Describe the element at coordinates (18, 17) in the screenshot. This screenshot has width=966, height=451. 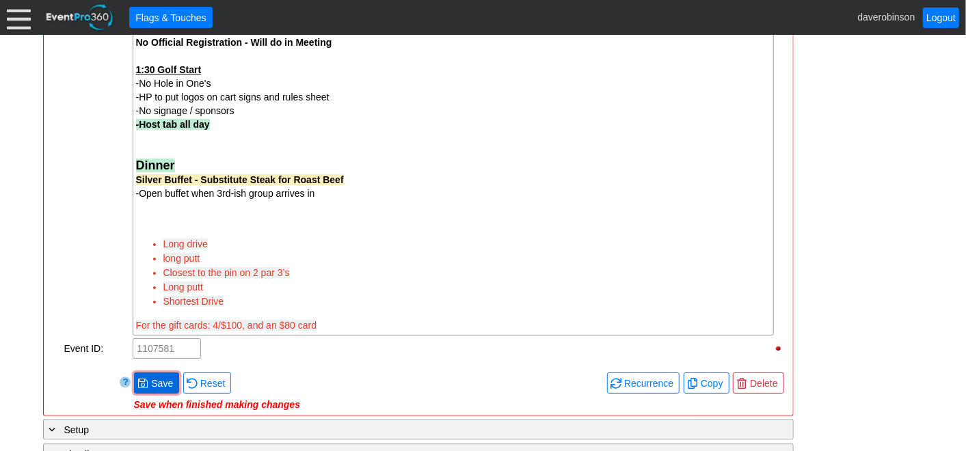
I see `div: Menu: Click or 'Crtl+M' to toggle menu open/close` at that location.